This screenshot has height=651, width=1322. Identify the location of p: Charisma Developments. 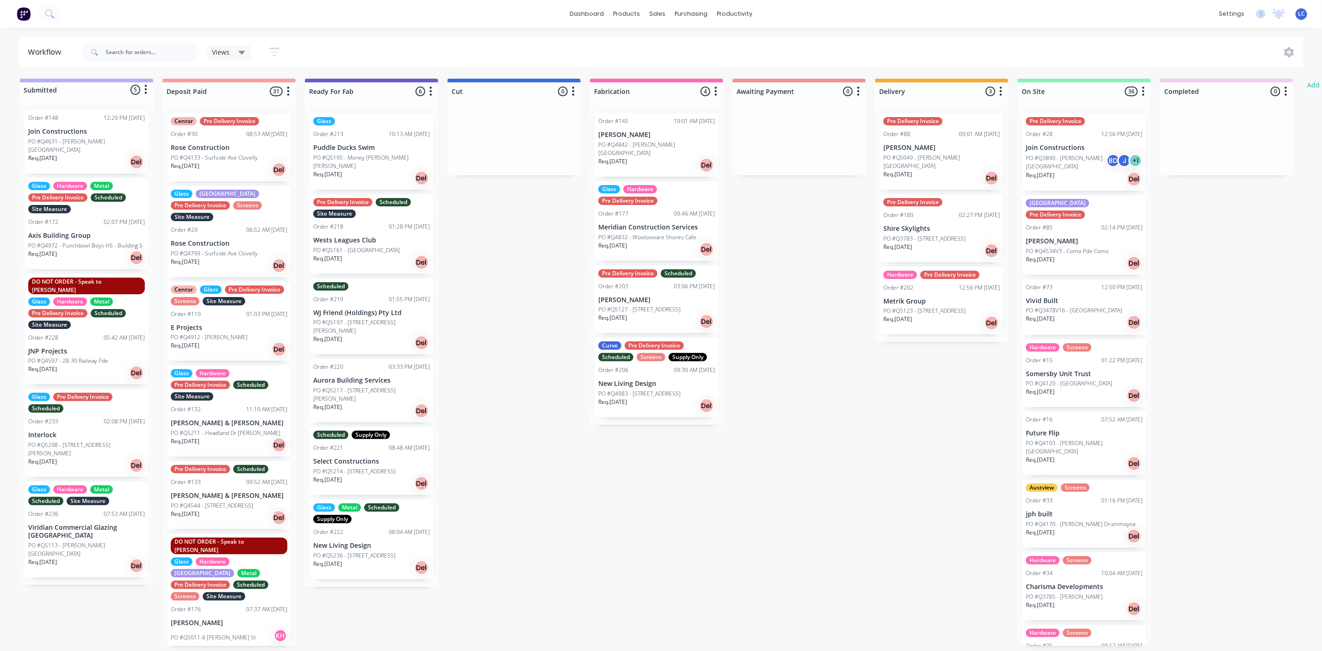
(1084, 587).